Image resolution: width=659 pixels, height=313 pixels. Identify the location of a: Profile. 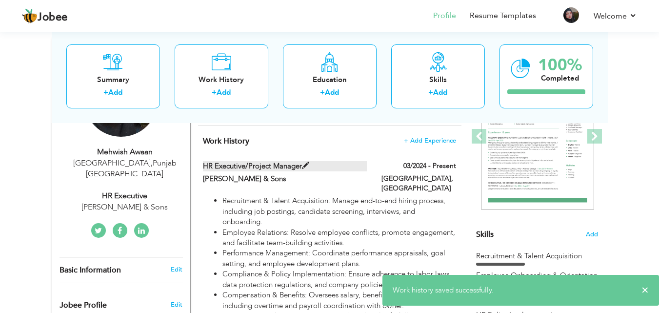
(444, 16).